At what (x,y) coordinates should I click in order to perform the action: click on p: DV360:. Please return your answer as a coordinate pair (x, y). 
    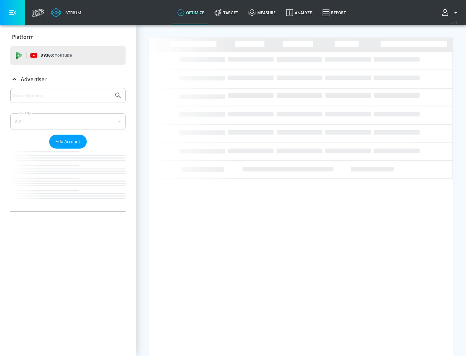
    Looking at the image, I should click on (56, 55).